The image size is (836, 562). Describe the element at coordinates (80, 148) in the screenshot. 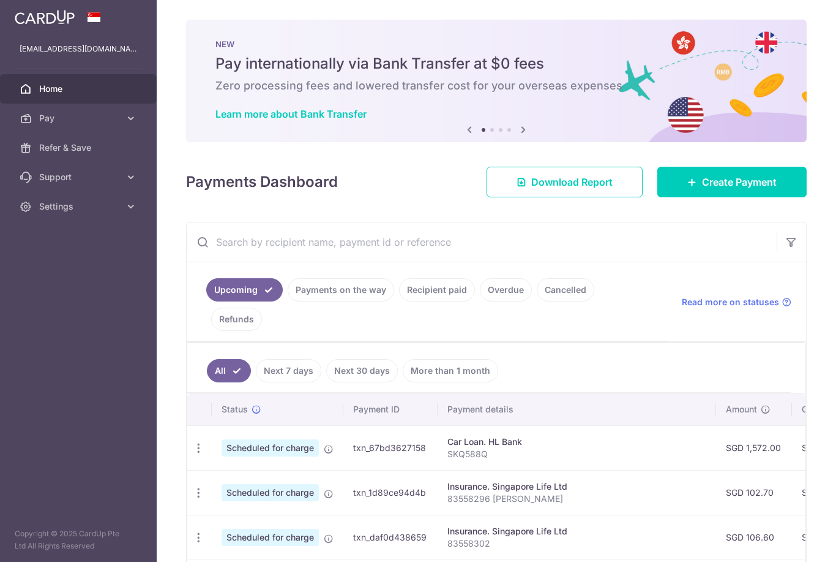

I see `span: Refer & Save` at that location.